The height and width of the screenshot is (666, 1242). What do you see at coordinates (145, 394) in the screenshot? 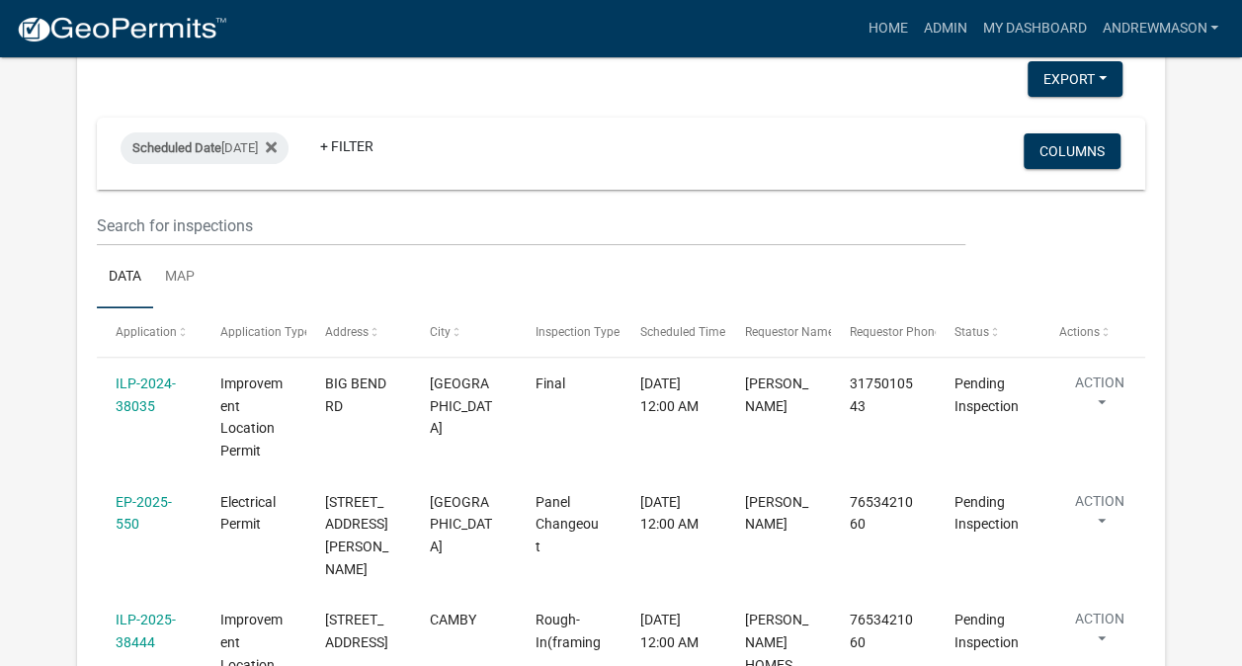
I see `a: ILP-2024-38035` at bounding box center [145, 394].